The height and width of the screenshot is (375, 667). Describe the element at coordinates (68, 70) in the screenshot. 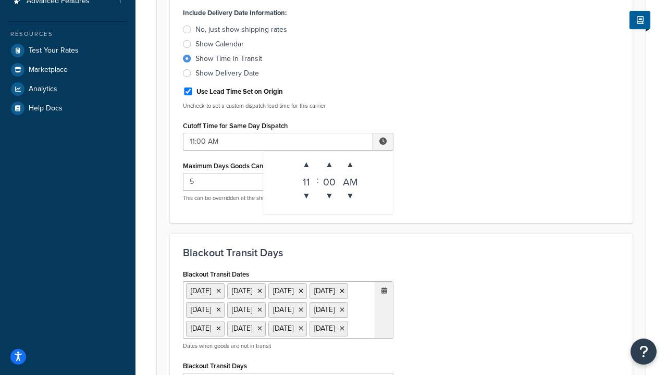

I see `a: Marketplace` at that location.